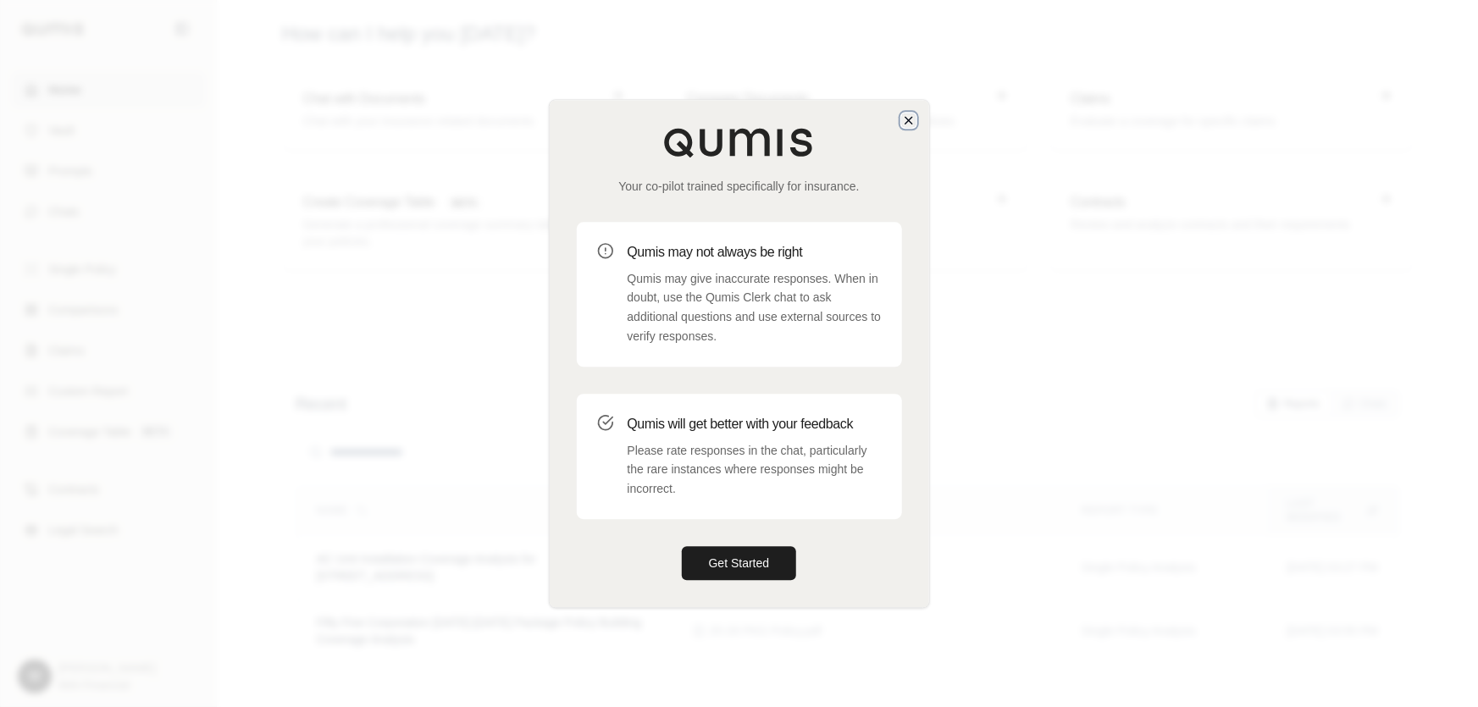  What do you see at coordinates (755, 424) in the screenshot?
I see `h3: Qumis will get better with your feedback` at bounding box center [755, 424].